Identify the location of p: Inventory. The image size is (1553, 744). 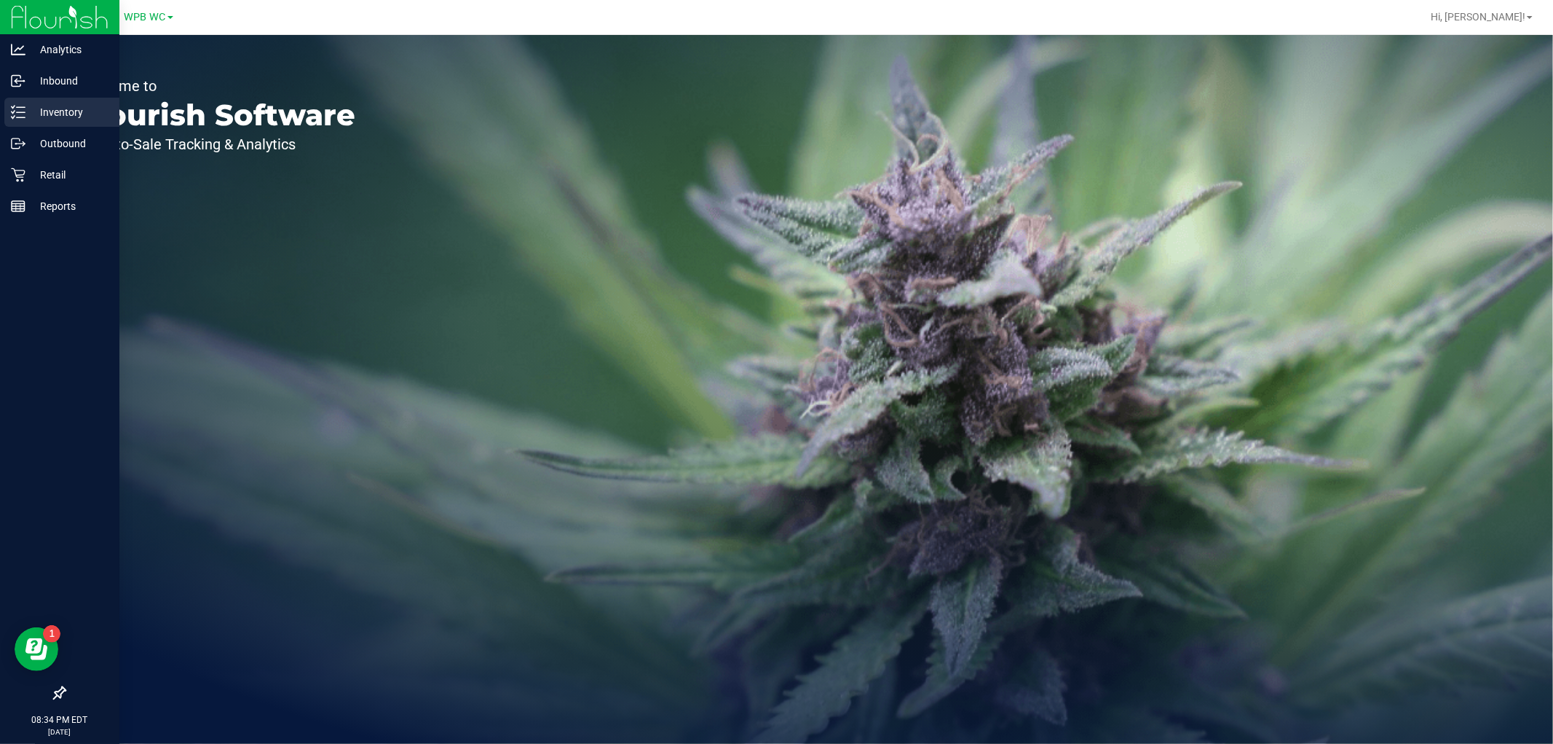
(69, 112).